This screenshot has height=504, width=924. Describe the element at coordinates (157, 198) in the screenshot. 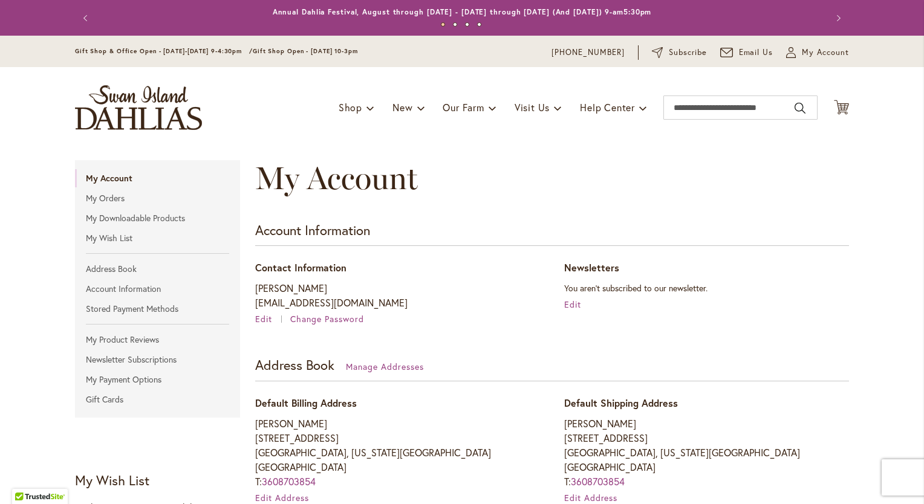

I see `a: My Orders` at that location.